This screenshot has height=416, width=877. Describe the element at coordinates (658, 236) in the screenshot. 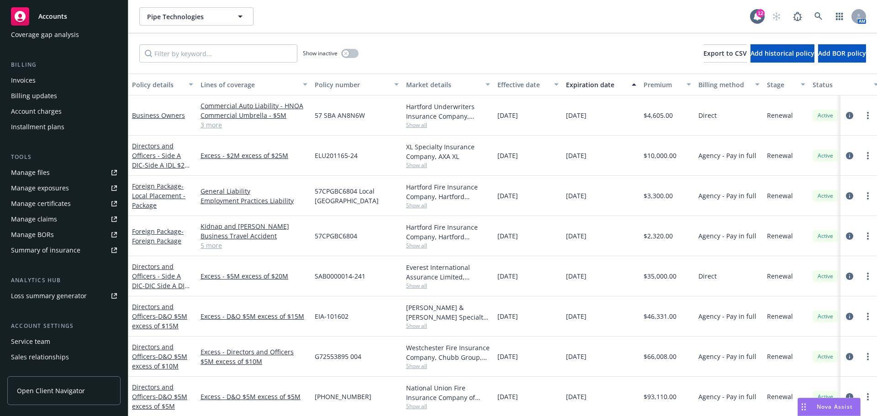

I see `span: $2,320.00` at that location.